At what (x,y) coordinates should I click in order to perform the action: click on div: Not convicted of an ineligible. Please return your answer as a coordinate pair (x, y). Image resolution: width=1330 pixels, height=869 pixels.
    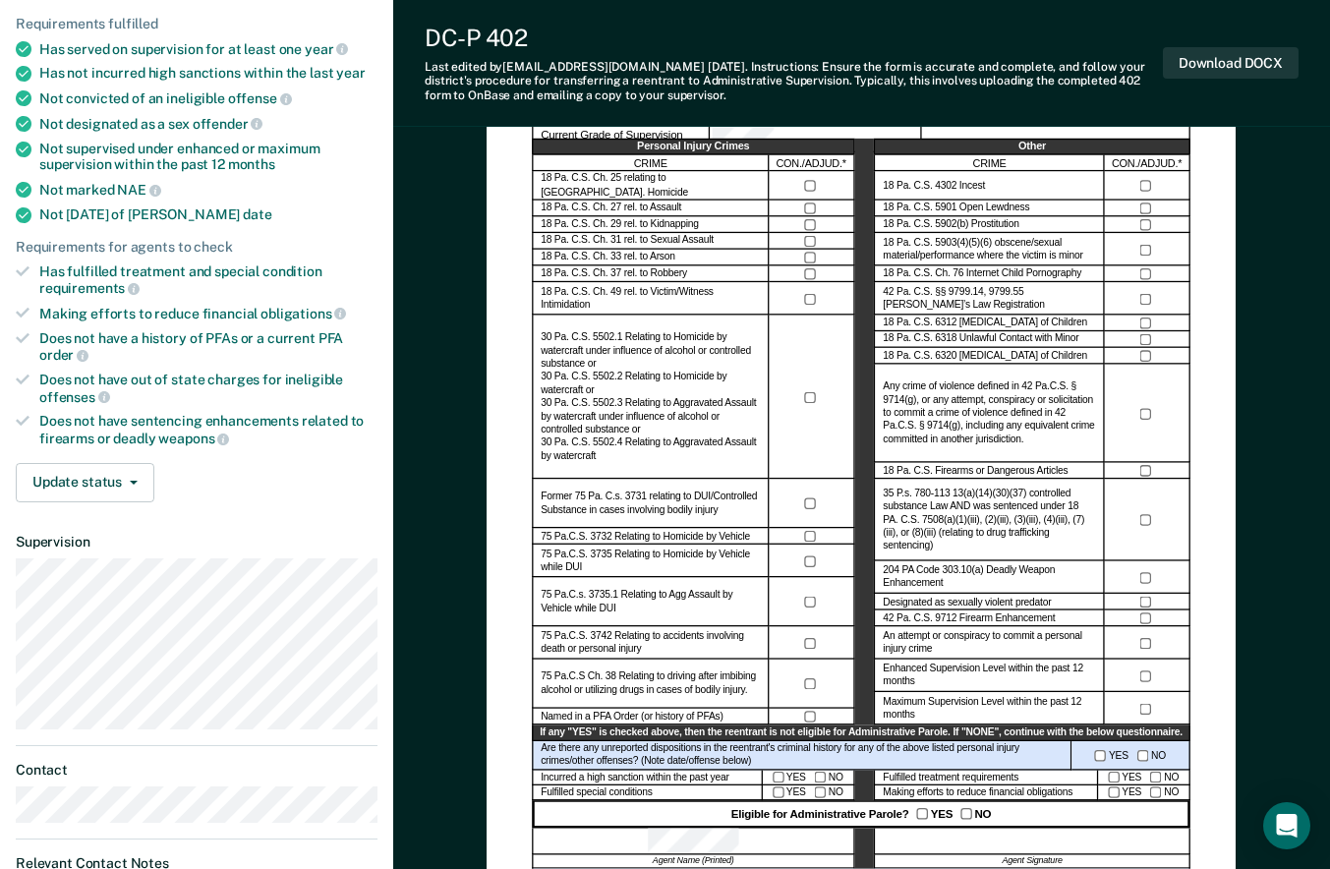
    Looking at the image, I should click on (208, 98).